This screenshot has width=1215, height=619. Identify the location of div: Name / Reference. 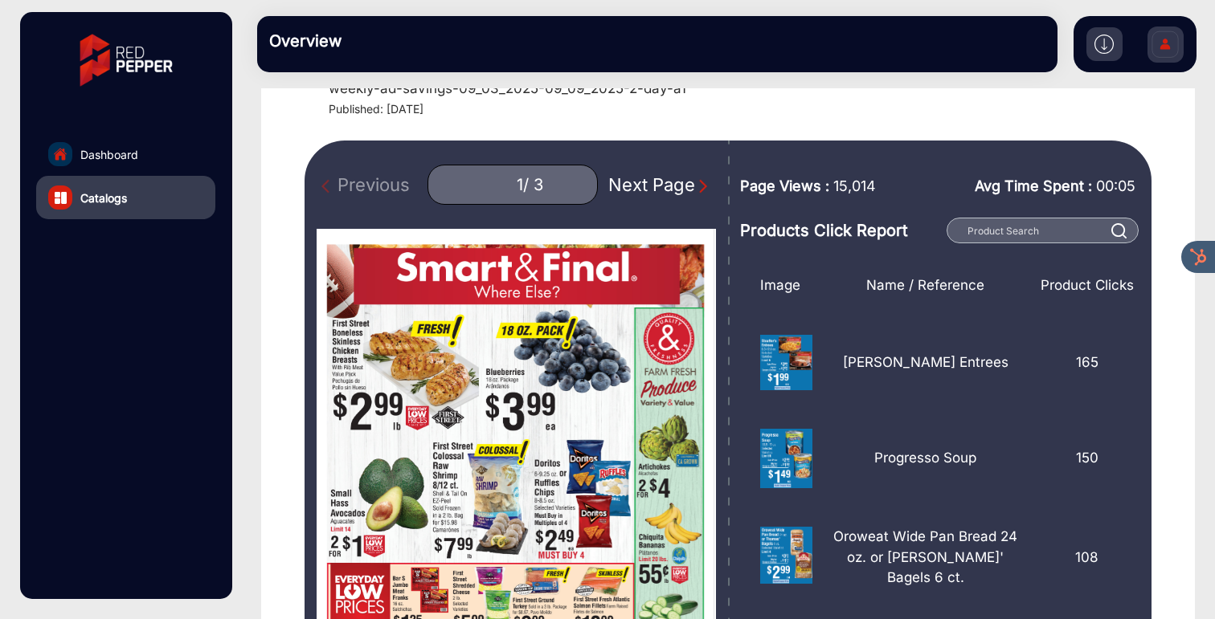
(925, 286).